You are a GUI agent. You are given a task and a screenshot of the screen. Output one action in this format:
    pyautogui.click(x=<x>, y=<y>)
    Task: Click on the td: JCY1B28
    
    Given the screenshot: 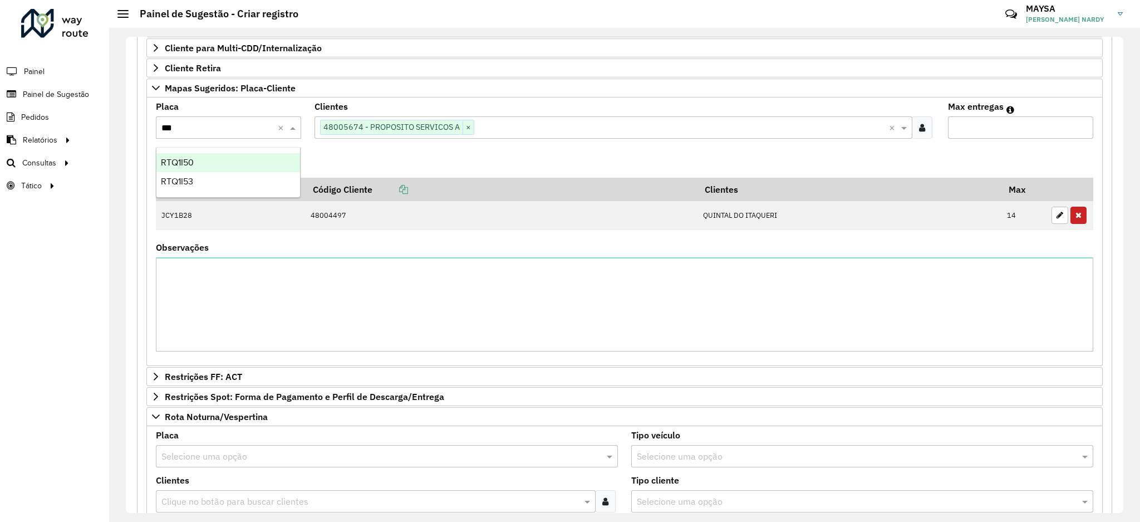 What is the action you would take?
    pyautogui.click(x=231, y=215)
    